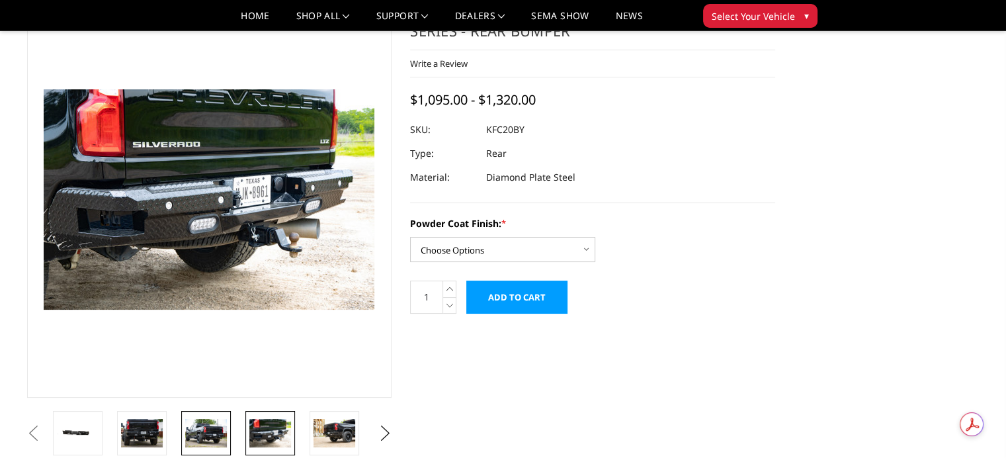 The width and height of the screenshot is (1006, 460). Describe the element at coordinates (496, 153) in the screenshot. I see `dd: Rear` at that location.